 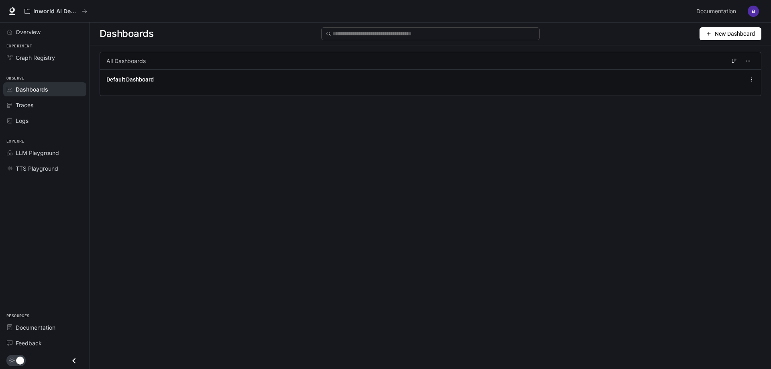 I want to click on span: Overview, so click(x=28, y=32).